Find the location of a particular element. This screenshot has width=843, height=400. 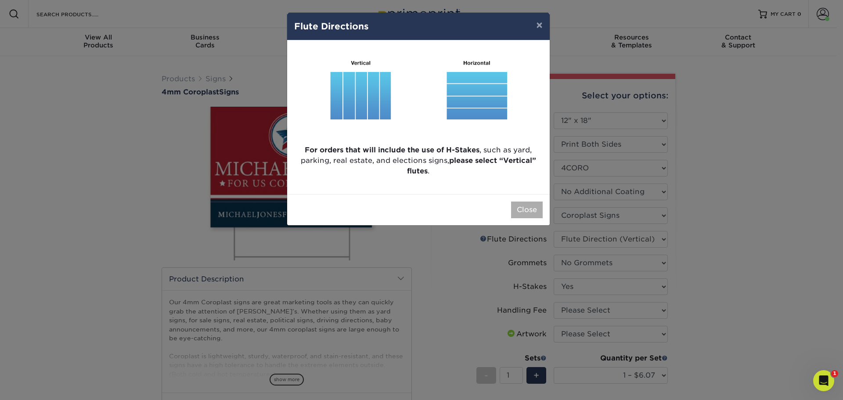

span: 1 is located at coordinates (835, 374).